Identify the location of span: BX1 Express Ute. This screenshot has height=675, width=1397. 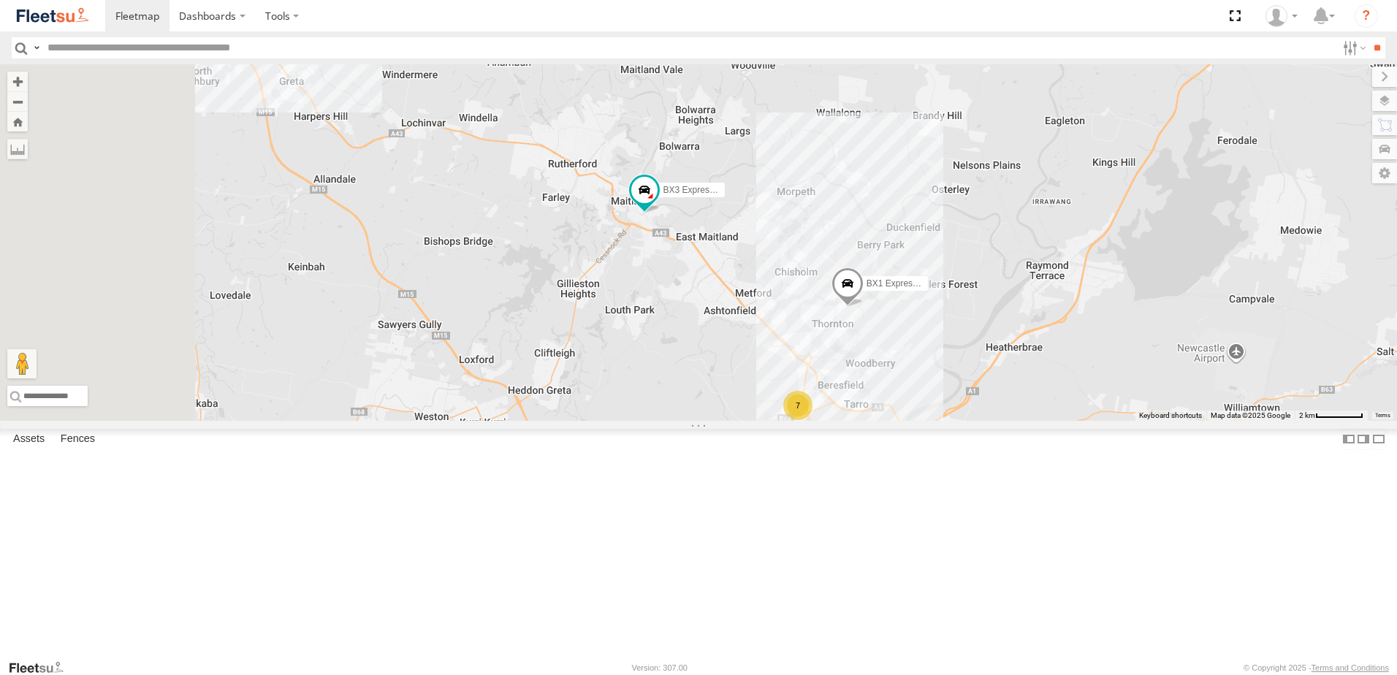
(900, 284).